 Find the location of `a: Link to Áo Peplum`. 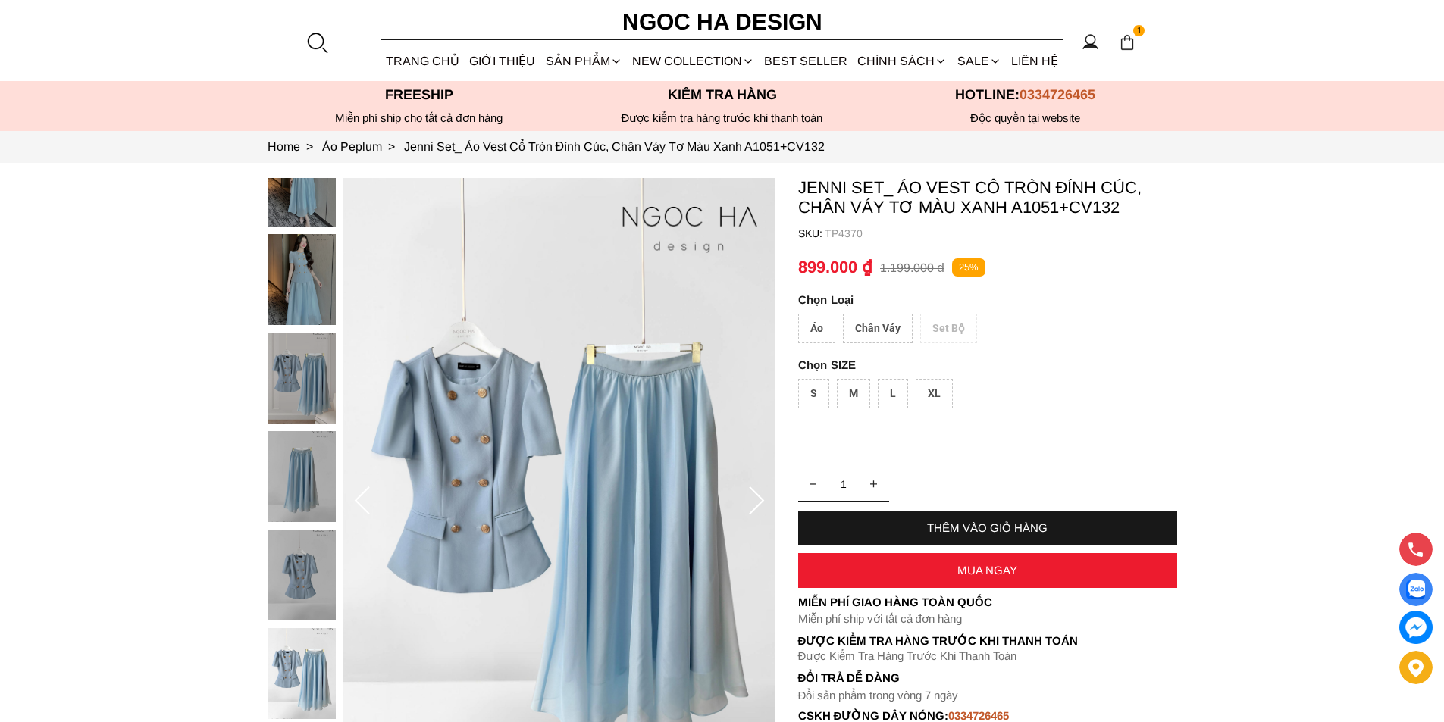

a: Link to Áo Peplum is located at coordinates (363, 146).